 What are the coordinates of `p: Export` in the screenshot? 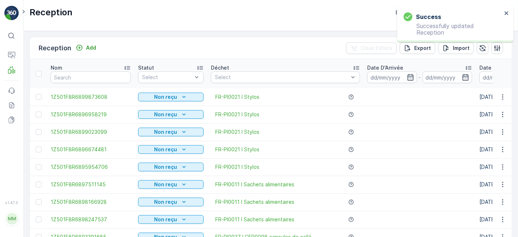 It's located at (423, 48).